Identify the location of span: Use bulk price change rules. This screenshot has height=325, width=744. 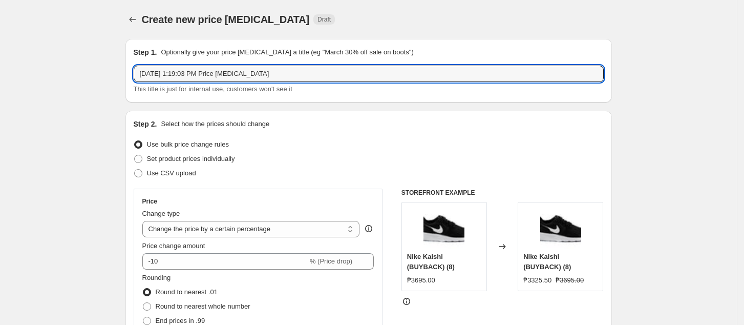
(188, 144).